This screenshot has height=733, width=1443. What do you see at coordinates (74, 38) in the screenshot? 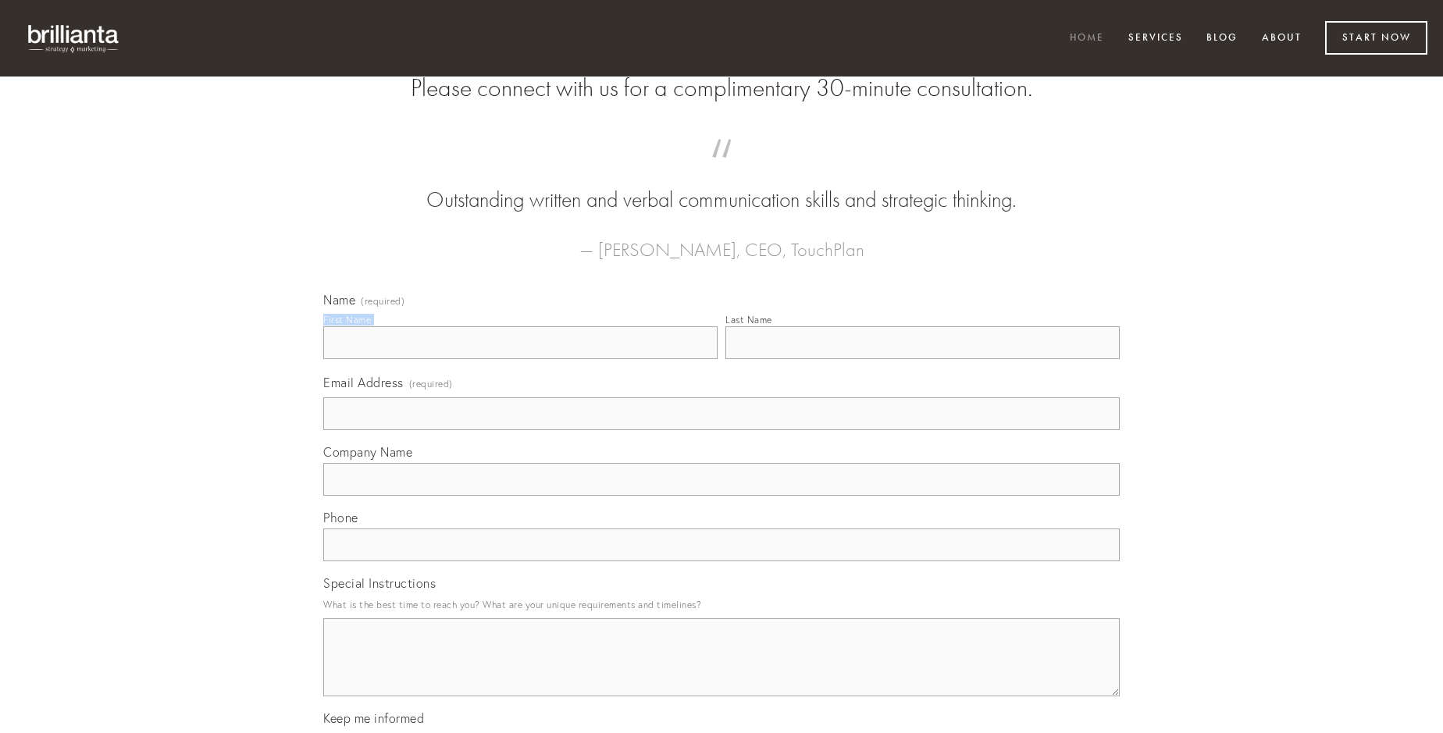
I see `img: brillianta - research, strategy, marketing` at bounding box center [74, 38].